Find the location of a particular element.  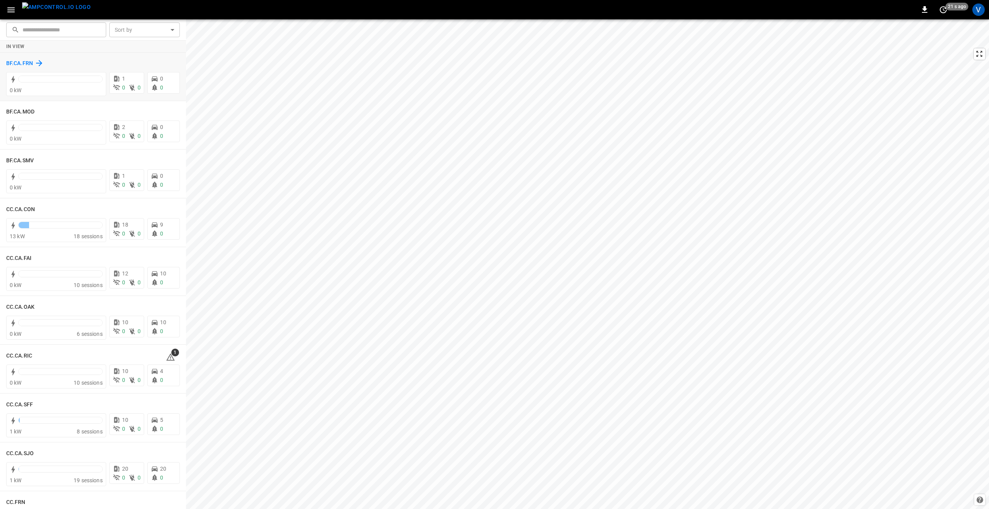

h6: BF.CA.FRN is located at coordinates (19, 64).